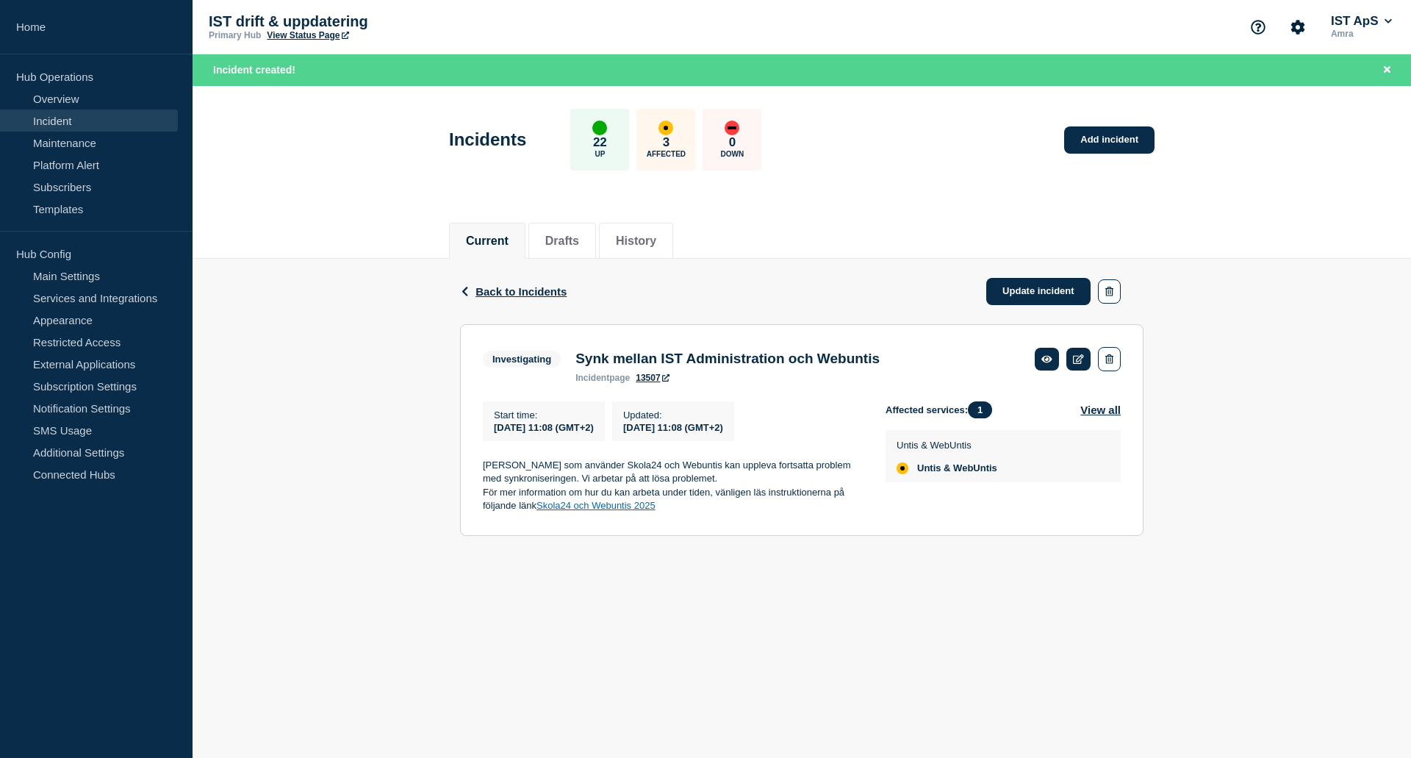 The height and width of the screenshot is (758, 1411). I want to click on p: 3, so click(666, 143).